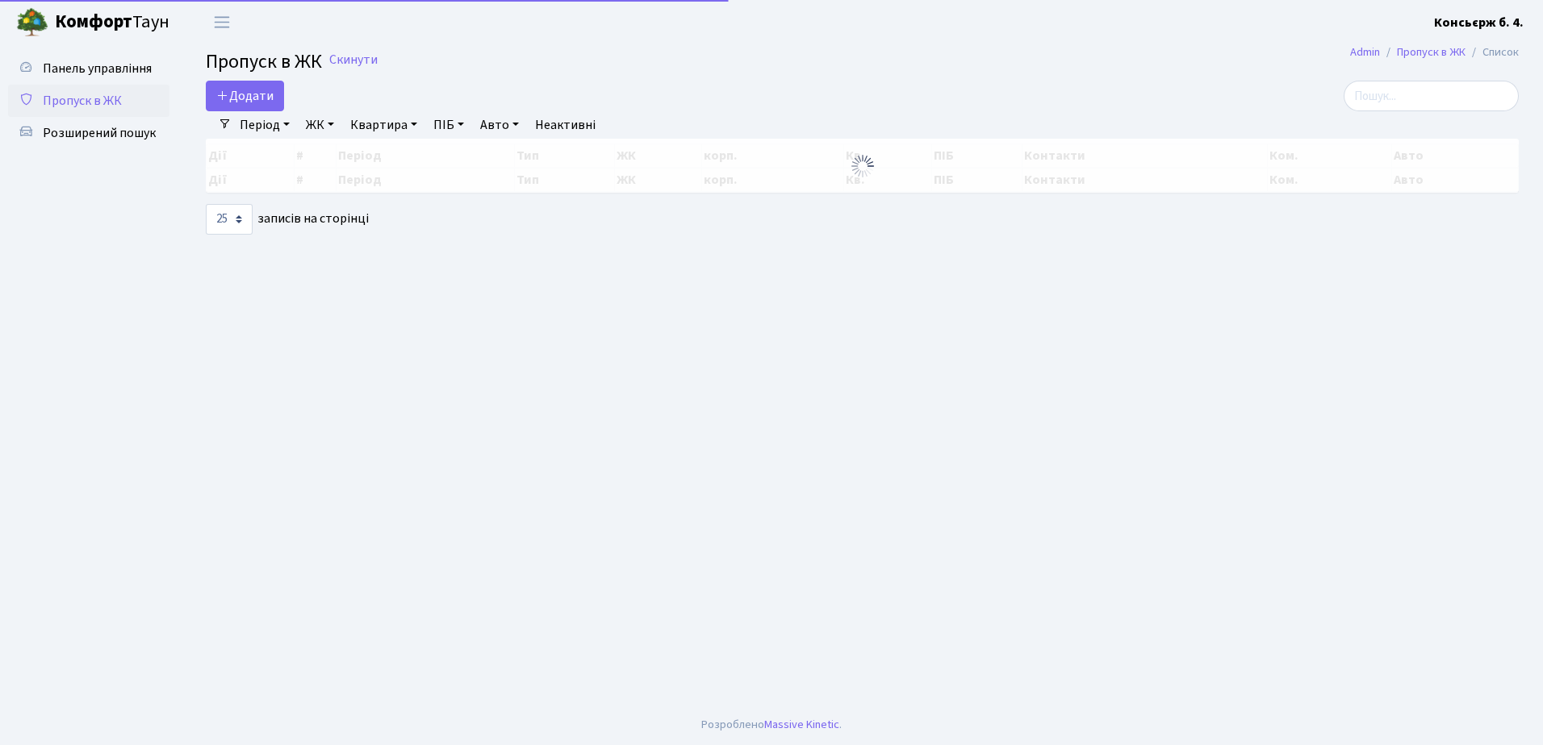 This screenshot has height=745, width=1543. Describe the element at coordinates (1430, 96) in the screenshot. I see `input: Пошук...` at that location.